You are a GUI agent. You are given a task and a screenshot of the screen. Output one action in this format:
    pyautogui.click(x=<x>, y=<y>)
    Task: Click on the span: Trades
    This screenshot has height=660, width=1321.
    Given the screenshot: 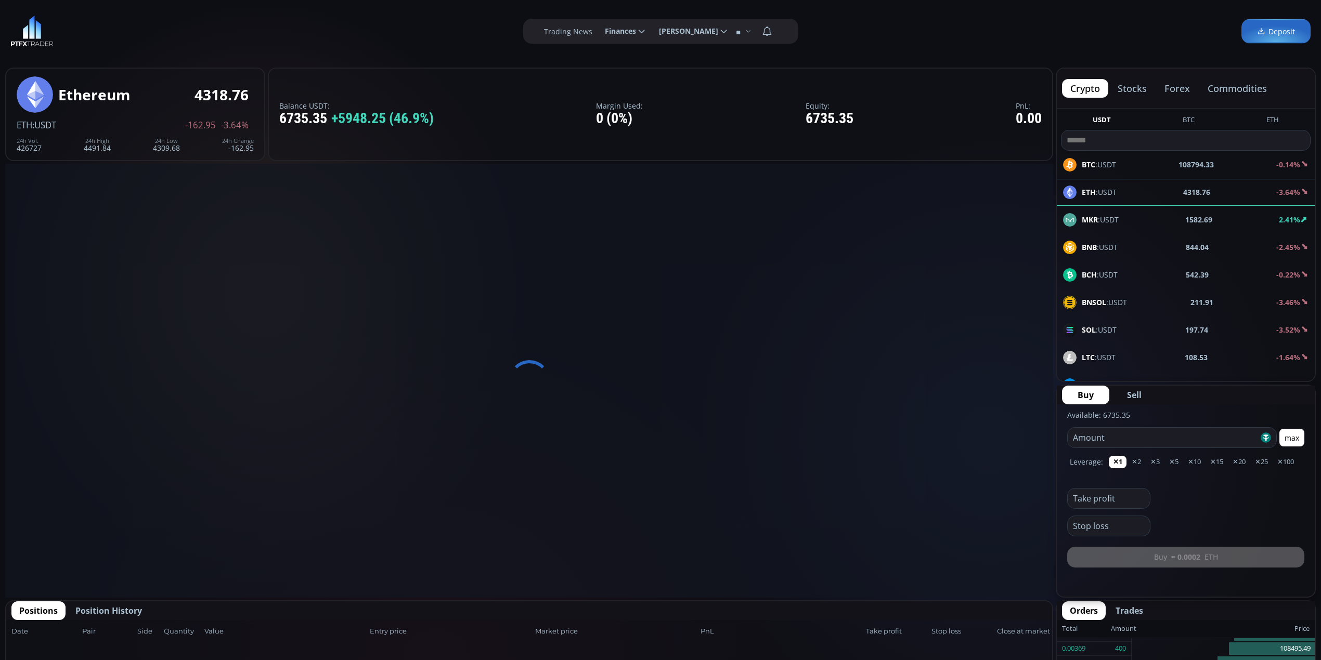 What is the action you would take?
    pyautogui.click(x=1129, y=611)
    